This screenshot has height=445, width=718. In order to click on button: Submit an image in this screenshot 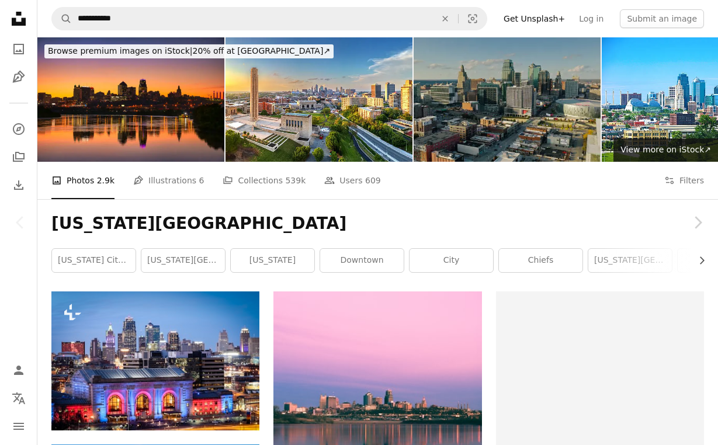, I will do `click(662, 19)`.